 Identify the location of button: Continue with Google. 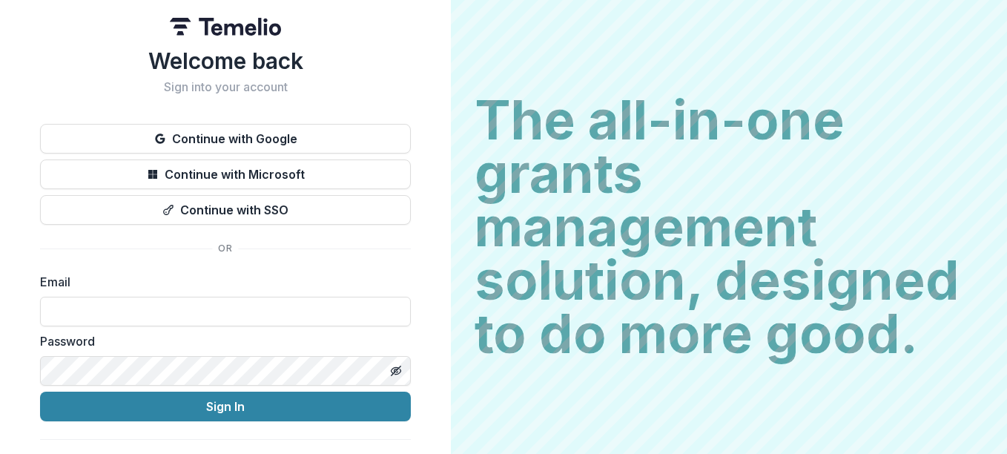
(225, 139).